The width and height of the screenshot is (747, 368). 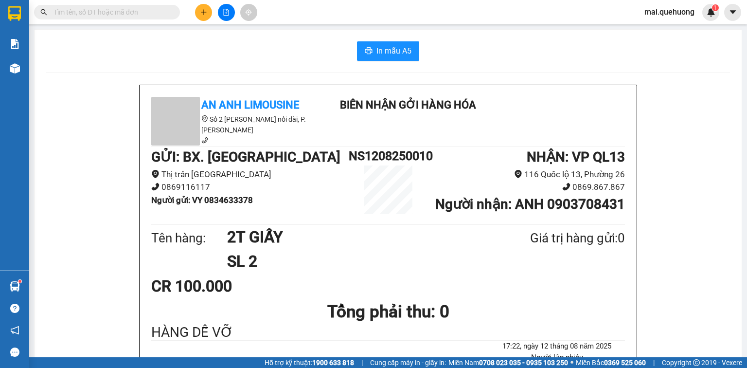 What do you see at coordinates (557, 357) in the screenshot?
I see `li: Người lập phiếu` at bounding box center [557, 357].